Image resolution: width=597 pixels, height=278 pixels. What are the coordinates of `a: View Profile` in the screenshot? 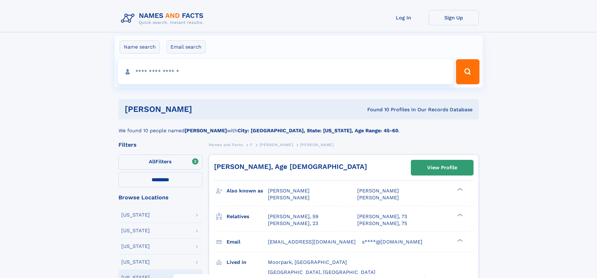 It's located at (442, 168).